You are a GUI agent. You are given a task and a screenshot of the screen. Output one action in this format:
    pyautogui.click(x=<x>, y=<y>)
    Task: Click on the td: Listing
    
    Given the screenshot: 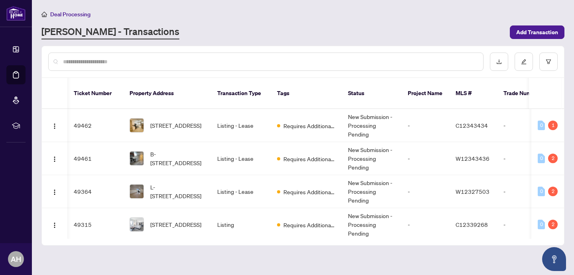 What is the action you would take?
    pyautogui.click(x=241, y=225)
    